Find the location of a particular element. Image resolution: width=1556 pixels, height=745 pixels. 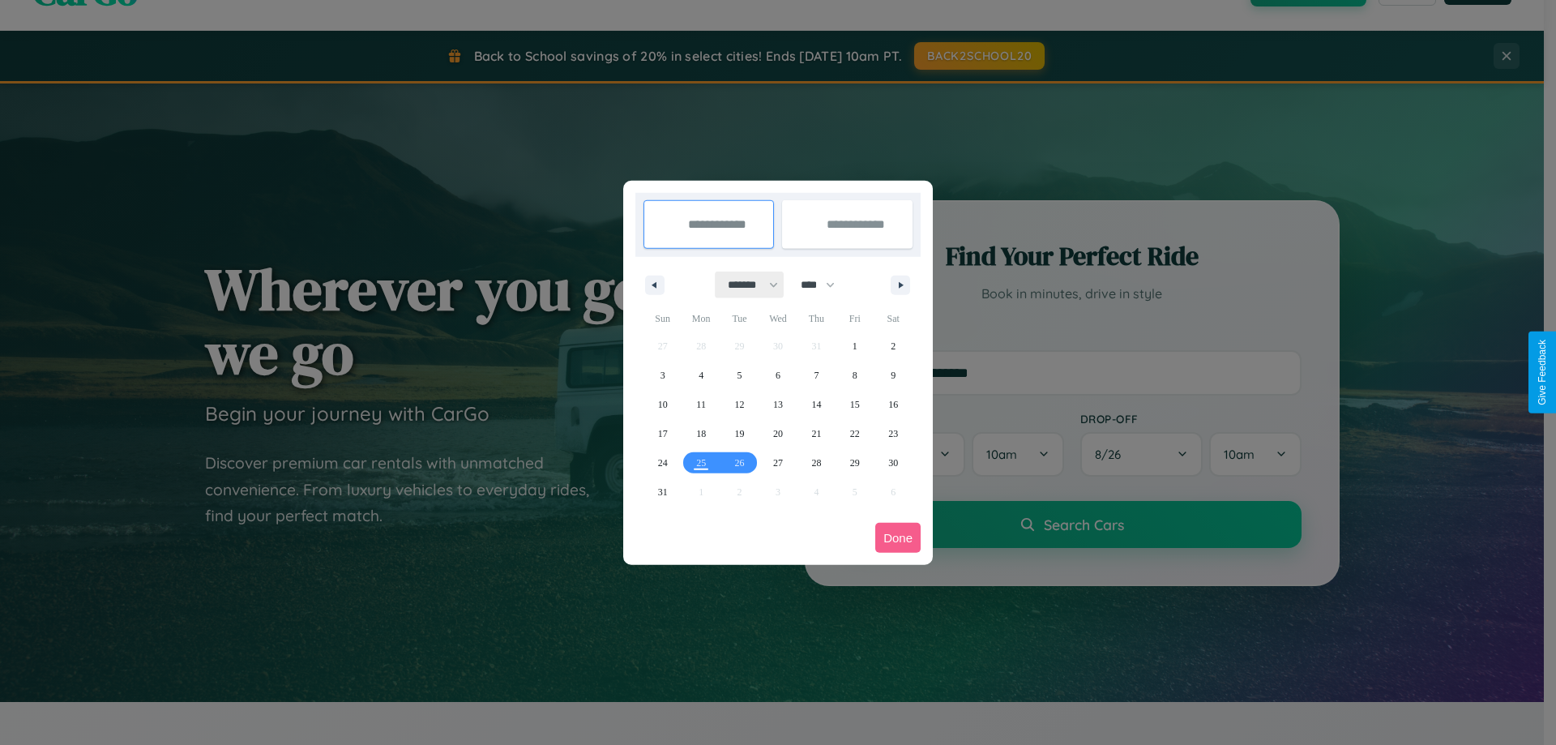

button: 8 is located at coordinates (854, 375).